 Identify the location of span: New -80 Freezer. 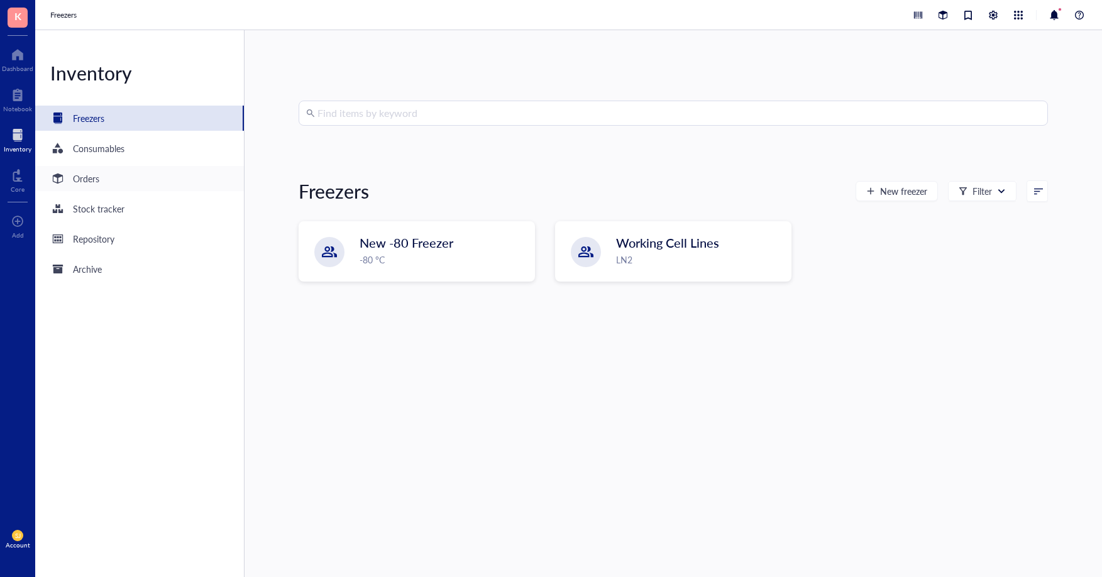
(406, 243).